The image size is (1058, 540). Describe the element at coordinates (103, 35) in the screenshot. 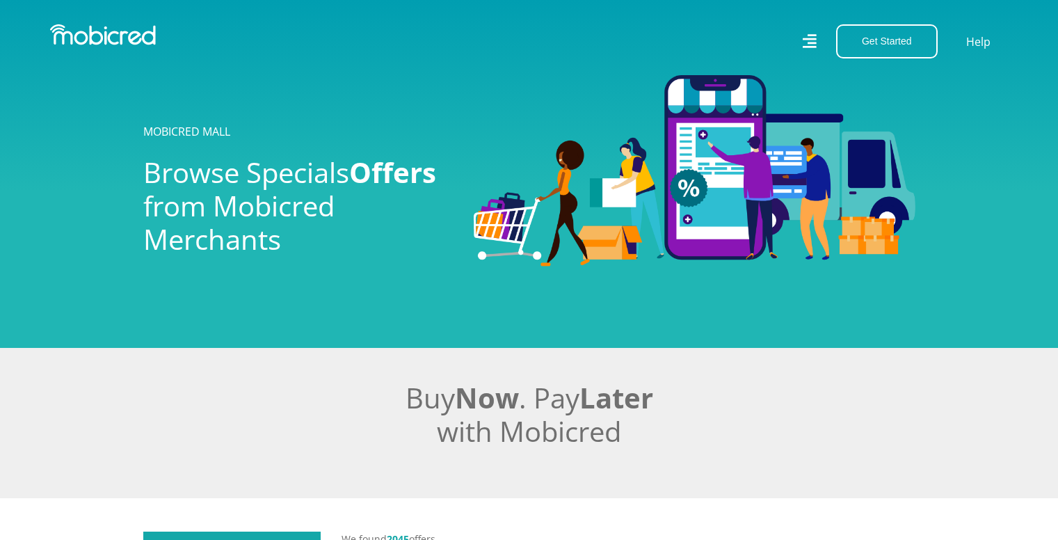

I see `img: Mobicred` at that location.